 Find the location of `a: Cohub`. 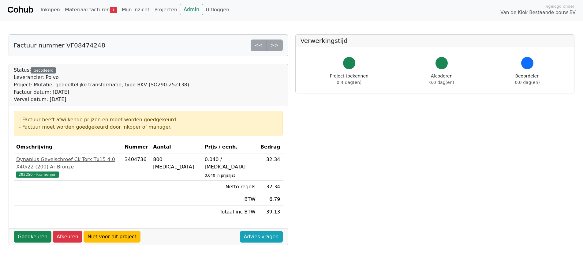

a: Cohub is located at coordinates (20, 10).